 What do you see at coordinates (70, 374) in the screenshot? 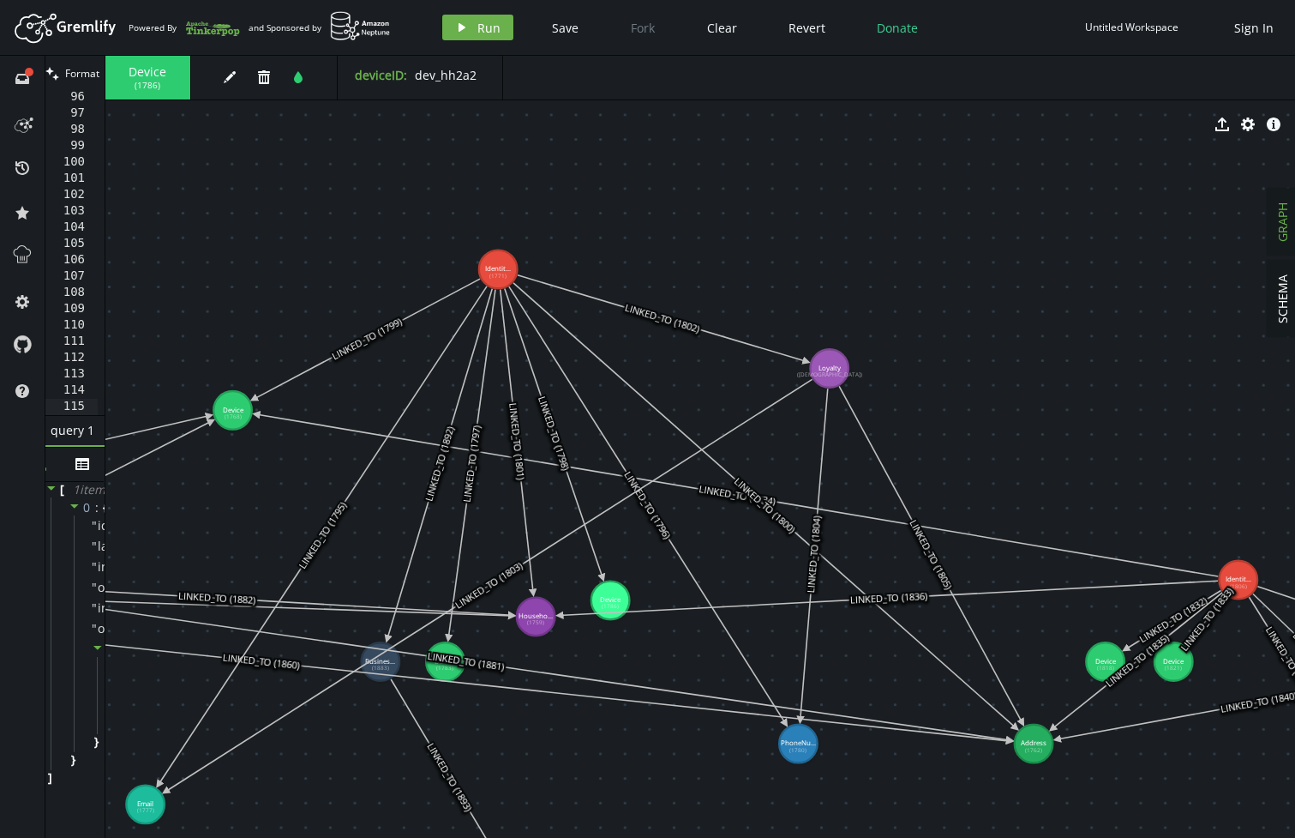
I see `div: 113` at bounding box center [70, 374].